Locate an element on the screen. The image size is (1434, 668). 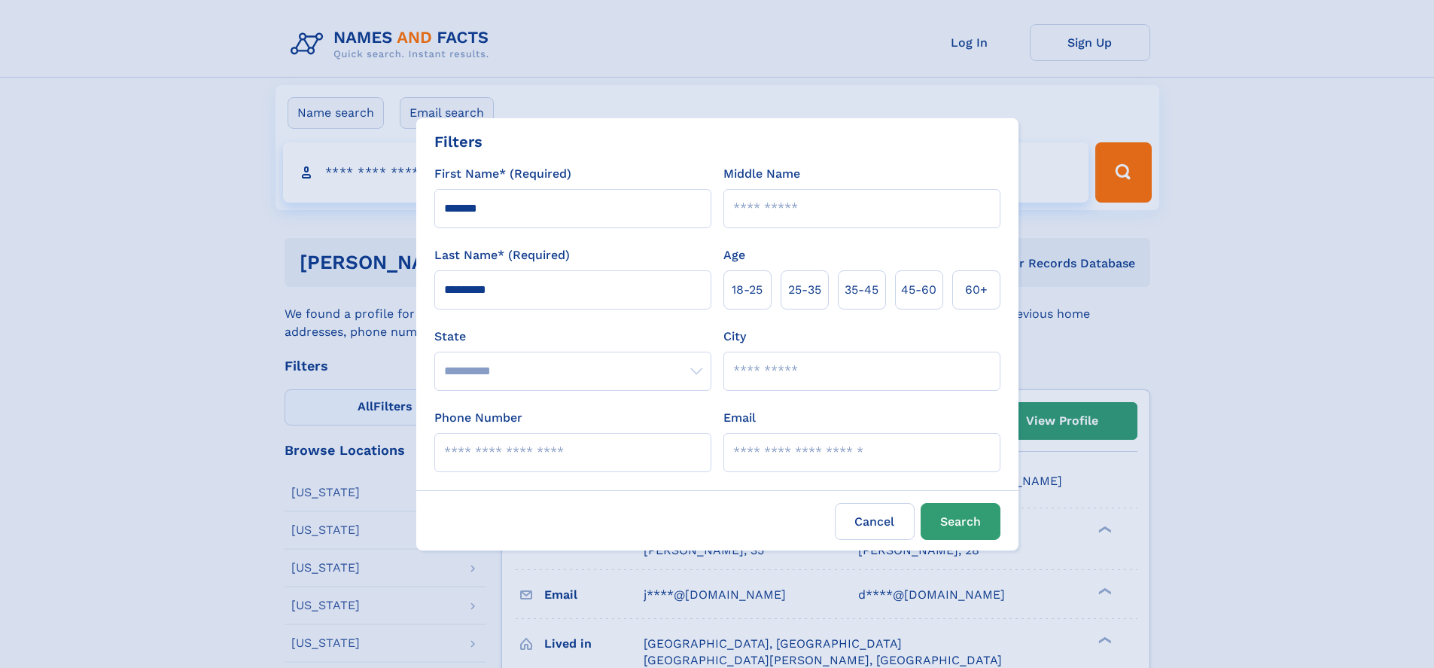
span: 18‑25 is located at coordinates (747, 290).